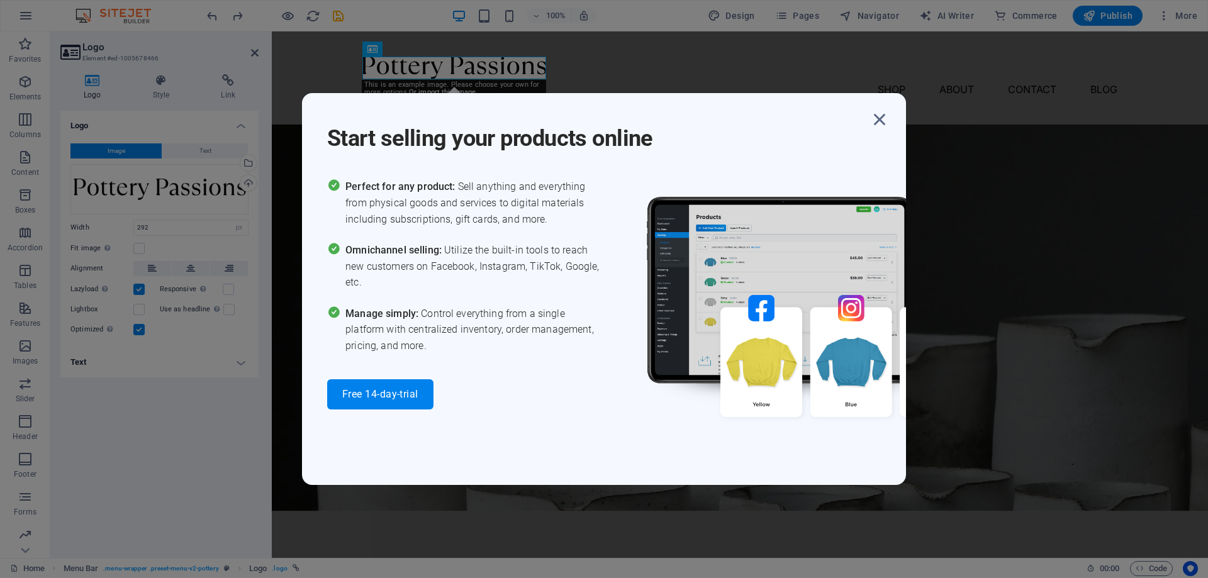 The width and height of the screenshot is (1208, 578). What do you see at coordinates (380, 394) in the screenshot?
I see `span: Free 14-day-trial` at bounding box center [380, 394].